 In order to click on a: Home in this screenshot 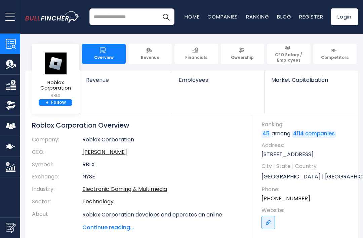, I will do `click(192, 16)`.